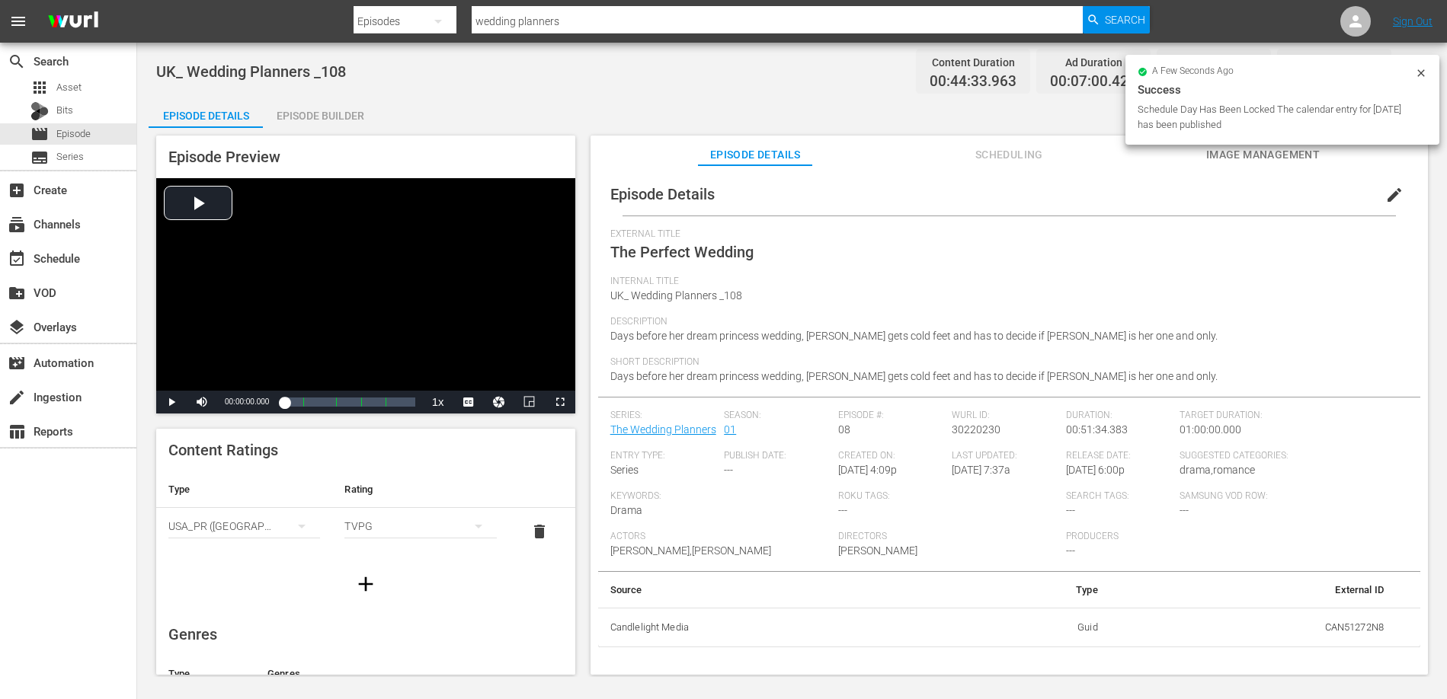 The width and height of the screenshot is (1447, 699). I want to click on span: 00:00:00.000, so click(247, 402).